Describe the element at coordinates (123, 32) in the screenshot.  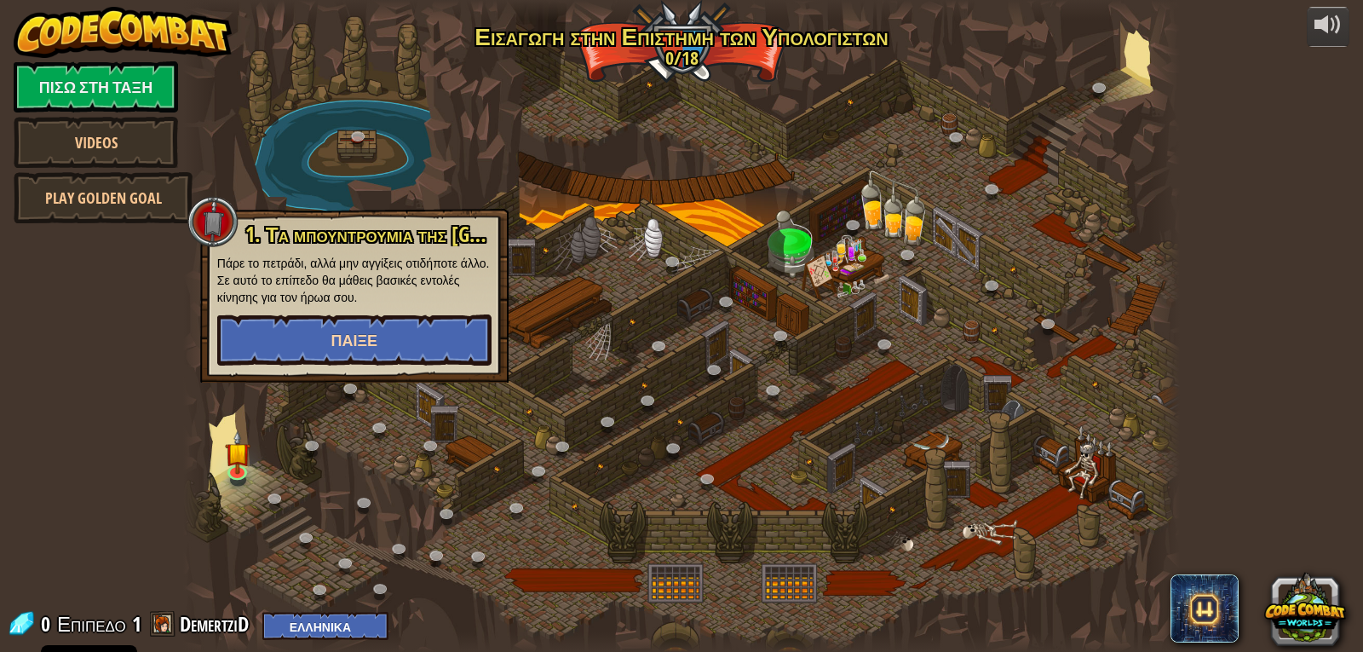
I see `img: CodeCombat - Learn how to code by playing a game` at that location.